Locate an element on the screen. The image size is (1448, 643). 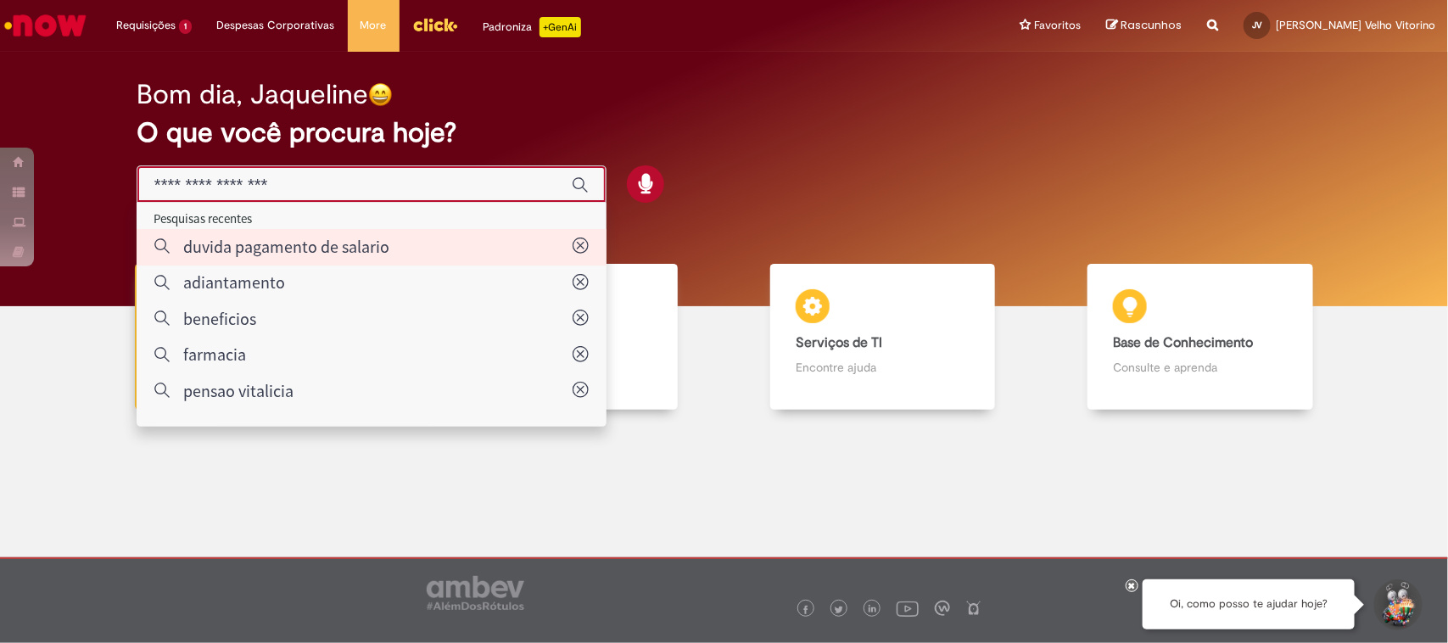
span: Despesas Corporativas is located at coordinates (276, 25).